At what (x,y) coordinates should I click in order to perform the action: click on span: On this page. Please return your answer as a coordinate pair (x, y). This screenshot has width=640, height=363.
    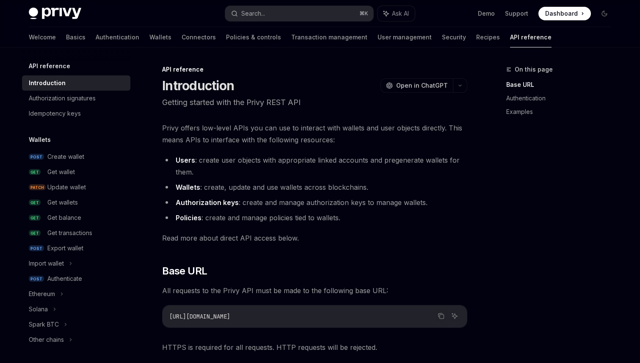
    Looking at the image, I should click on (533, 69).